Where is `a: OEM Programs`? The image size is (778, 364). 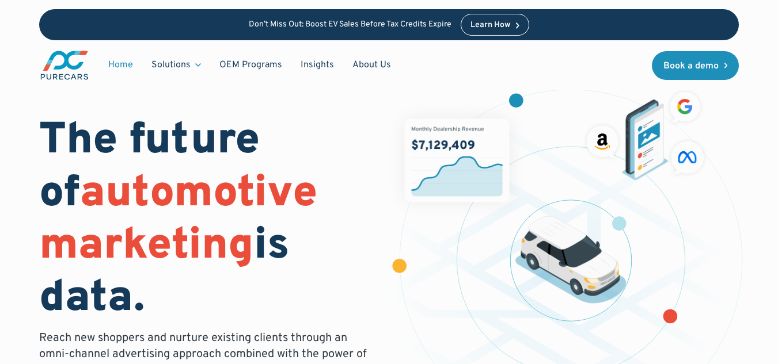
a: OEM Programs is located at coordinates (250, 65).